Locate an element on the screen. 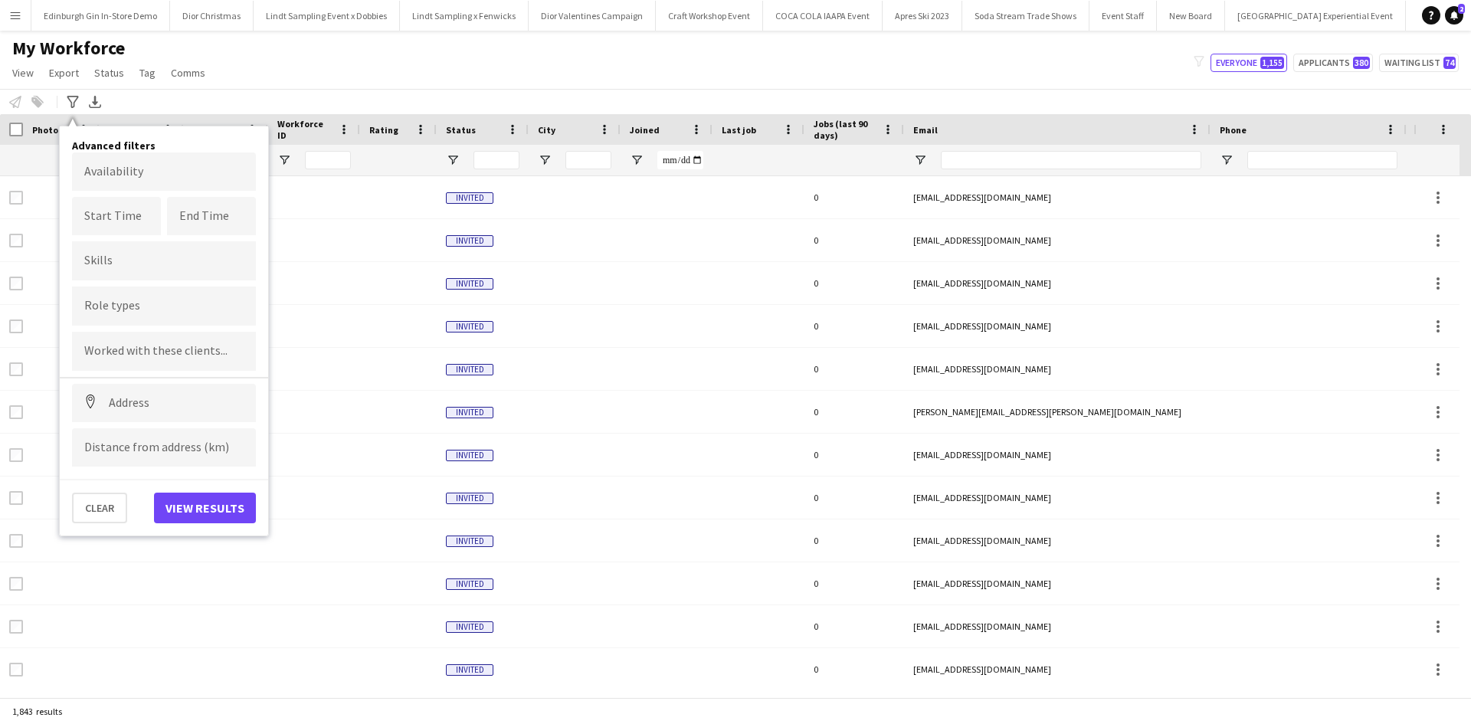 The image size is (1471, 724). span: Comms is located at coordinates (188, 73).